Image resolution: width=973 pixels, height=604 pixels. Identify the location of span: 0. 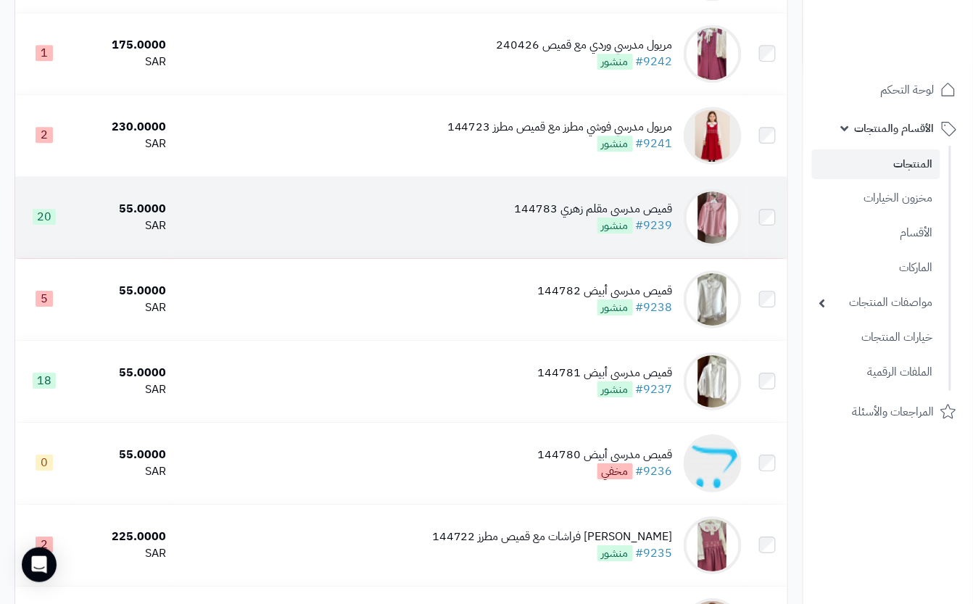
(44, 463).